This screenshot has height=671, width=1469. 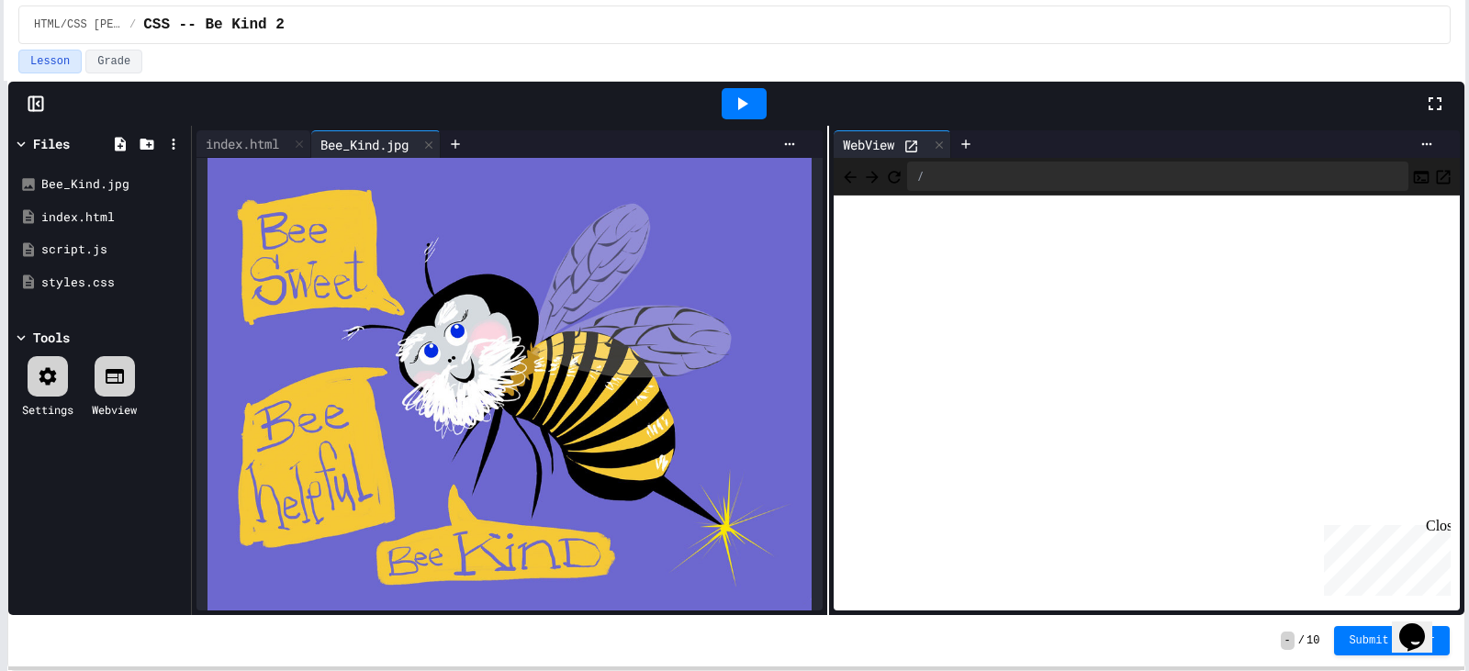 What do you see at coordinates (872, 175) in the screenshot?
I see `span: Forward` at bounding box center [872, 175].